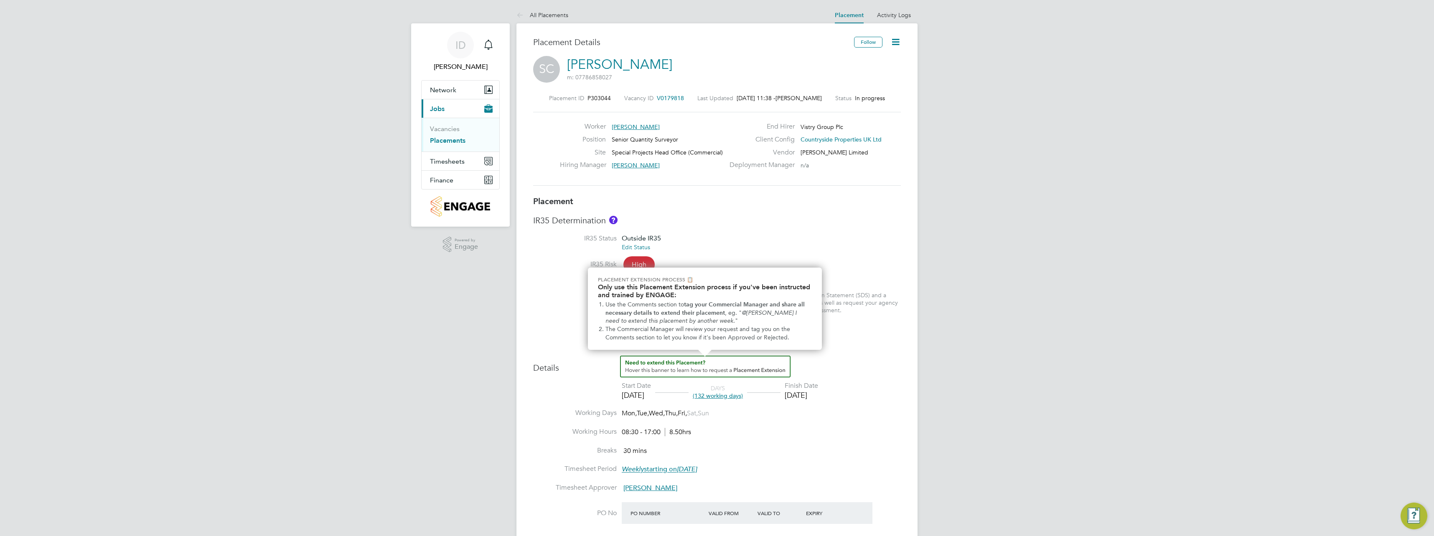 This screenshot has width=1434, height=536. What do you see at coordinates (868, 42) in the screenshot?
I see `button: Follow` at bounding box center [868, 42].